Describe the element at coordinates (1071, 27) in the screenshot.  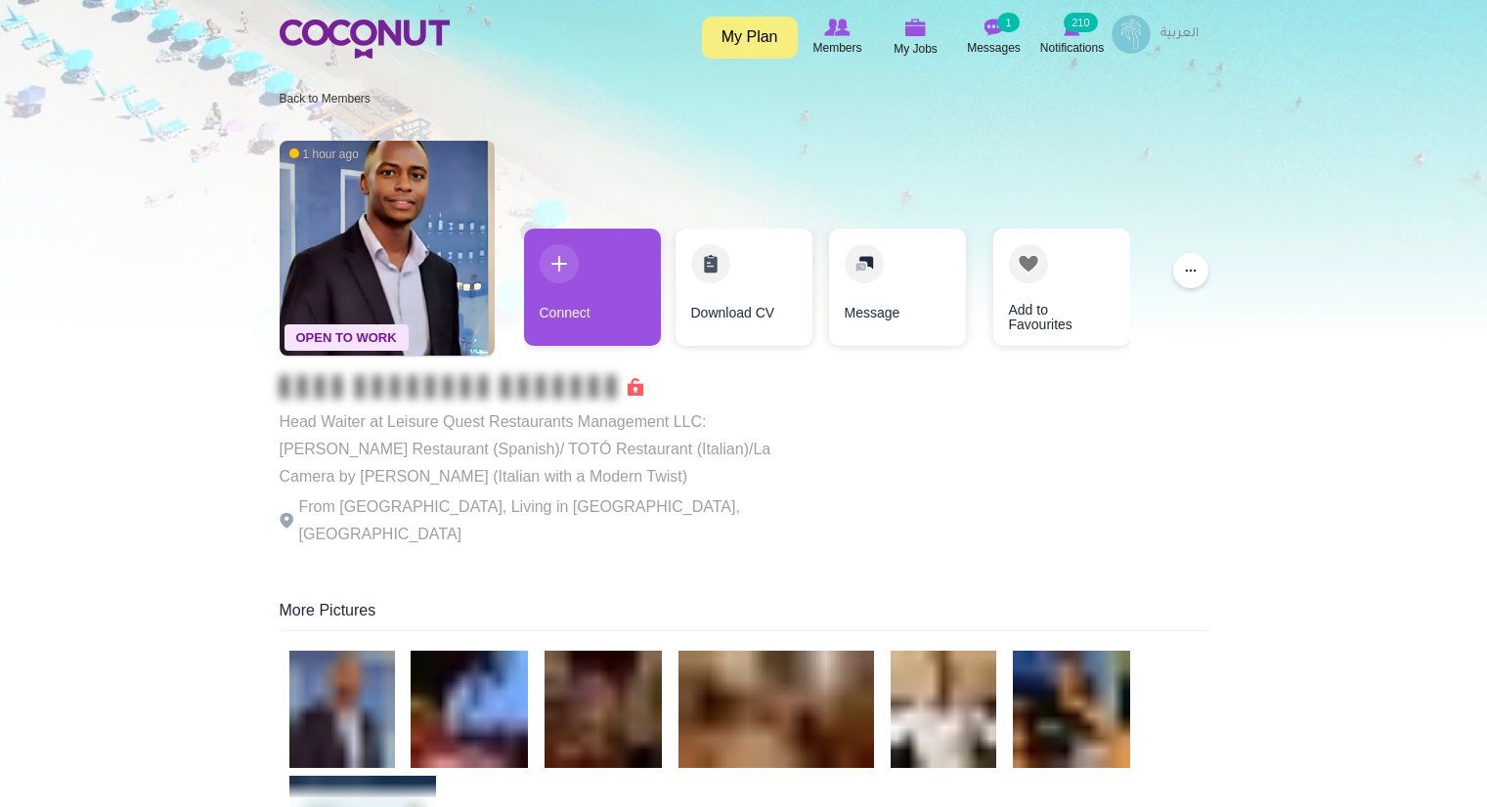
I see `img: Notifications` at that location.